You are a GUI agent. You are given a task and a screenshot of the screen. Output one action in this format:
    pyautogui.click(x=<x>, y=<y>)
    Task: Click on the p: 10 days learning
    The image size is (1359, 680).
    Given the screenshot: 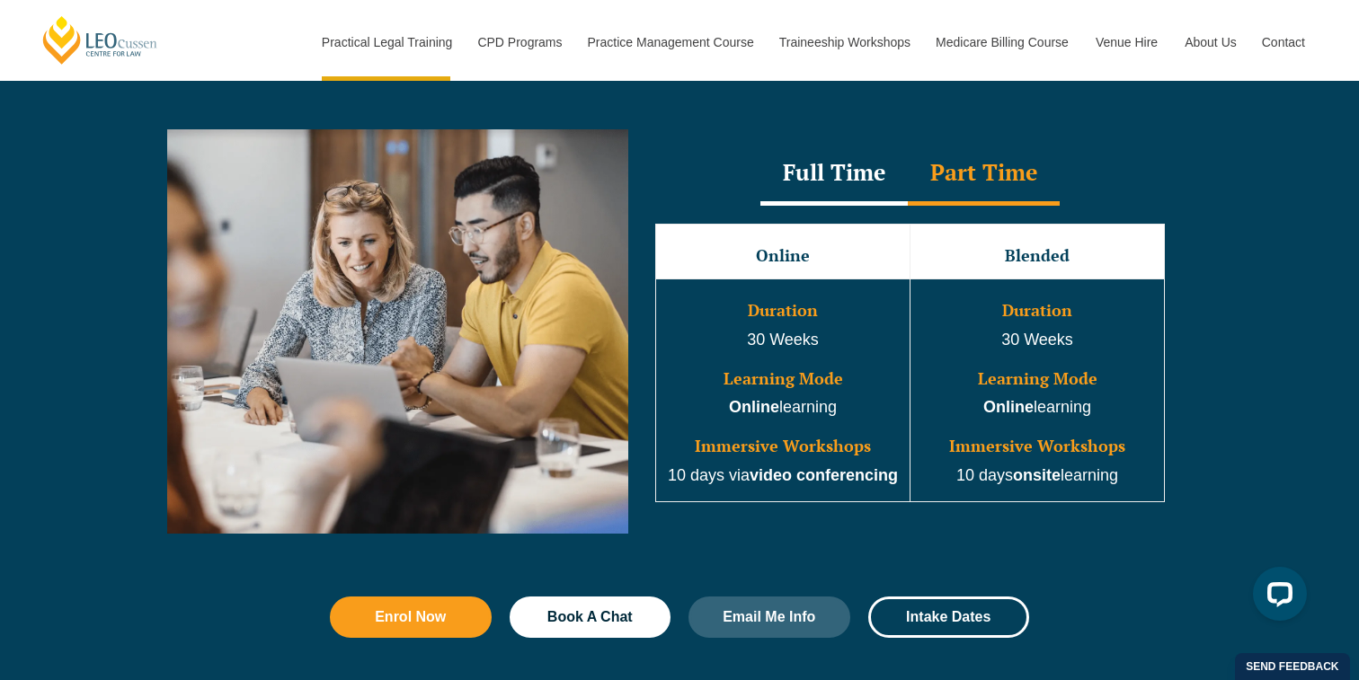 What is the action you would take?
    pyautogui.click(x=1037, y=476)
    